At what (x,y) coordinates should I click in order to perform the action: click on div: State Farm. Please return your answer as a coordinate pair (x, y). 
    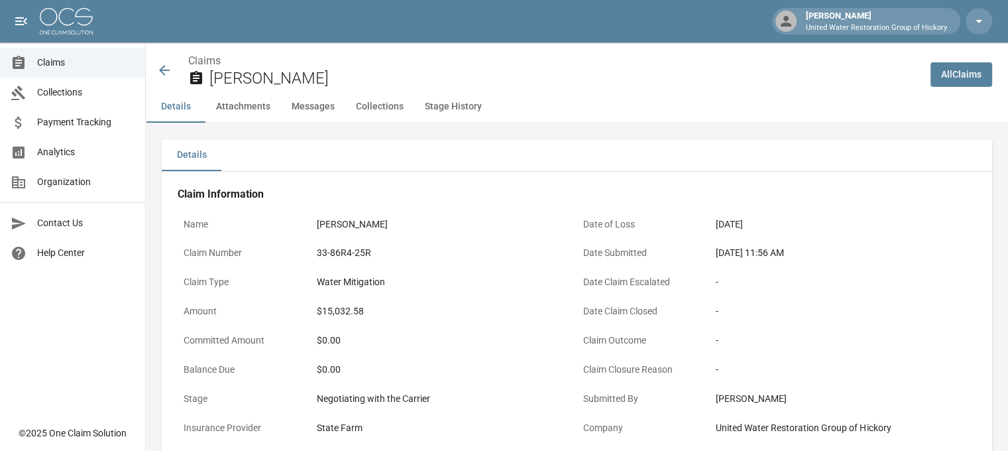
    Looking at the image, I should click on (444, 428).